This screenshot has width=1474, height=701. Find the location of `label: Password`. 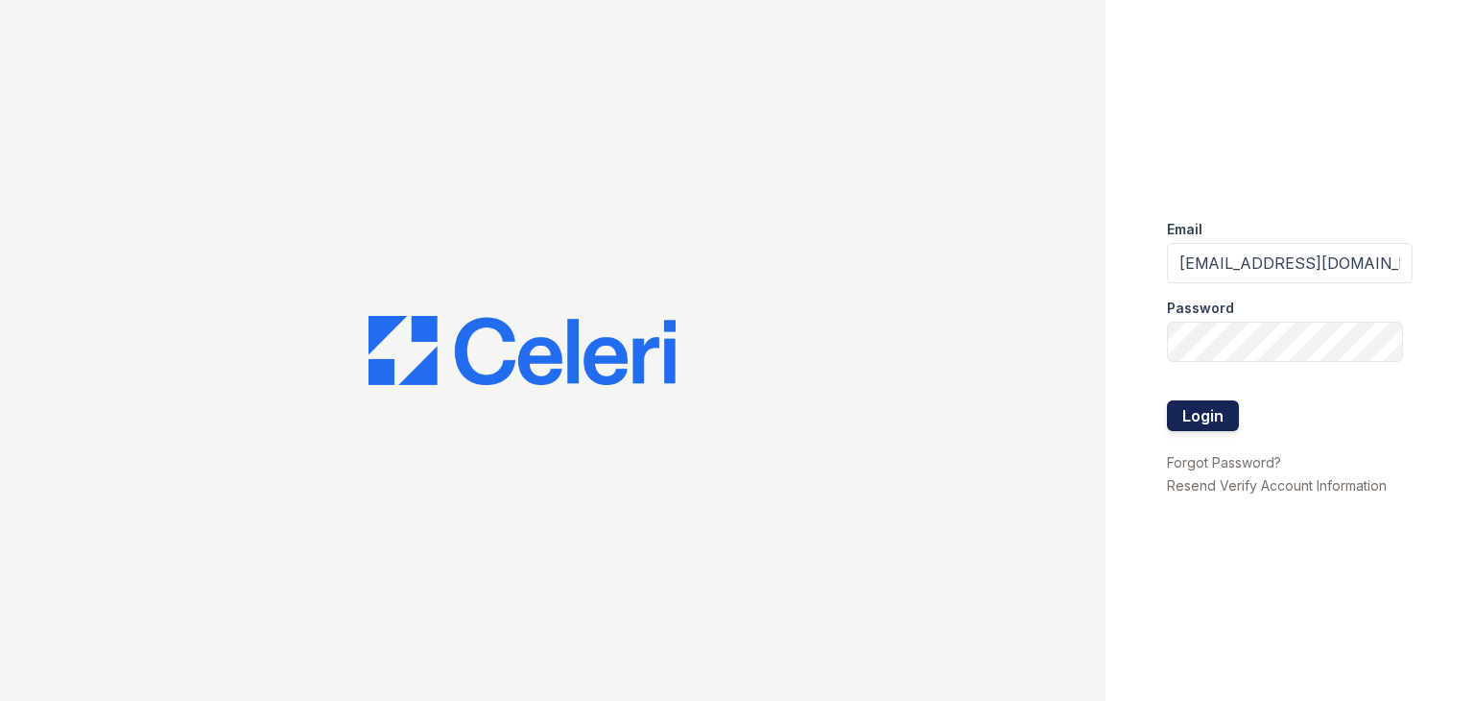

label: Password is located at coordinates (1200, 308).